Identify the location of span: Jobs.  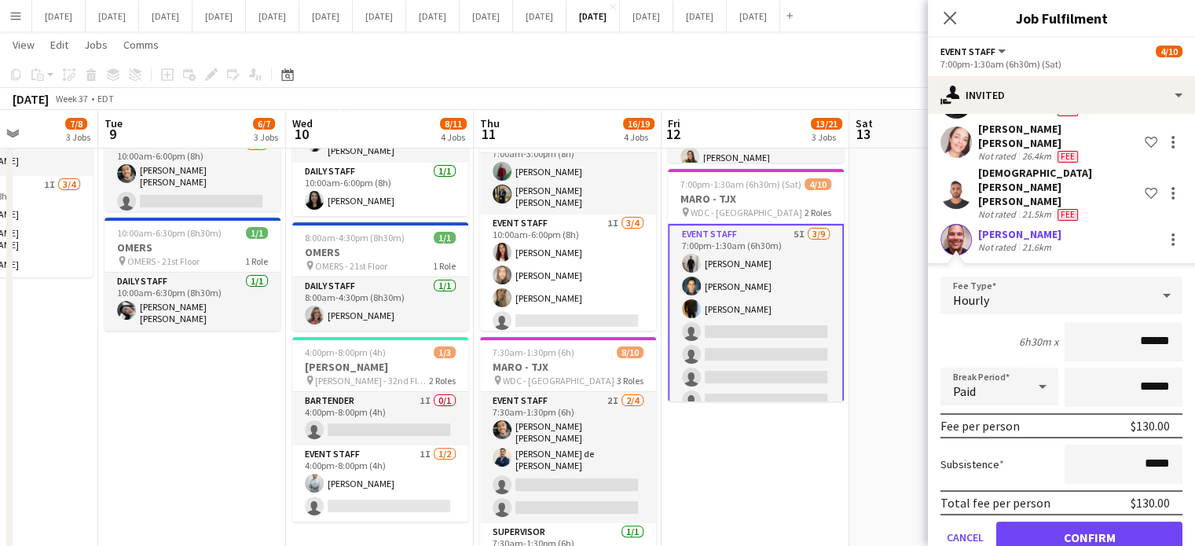
(96, 45).